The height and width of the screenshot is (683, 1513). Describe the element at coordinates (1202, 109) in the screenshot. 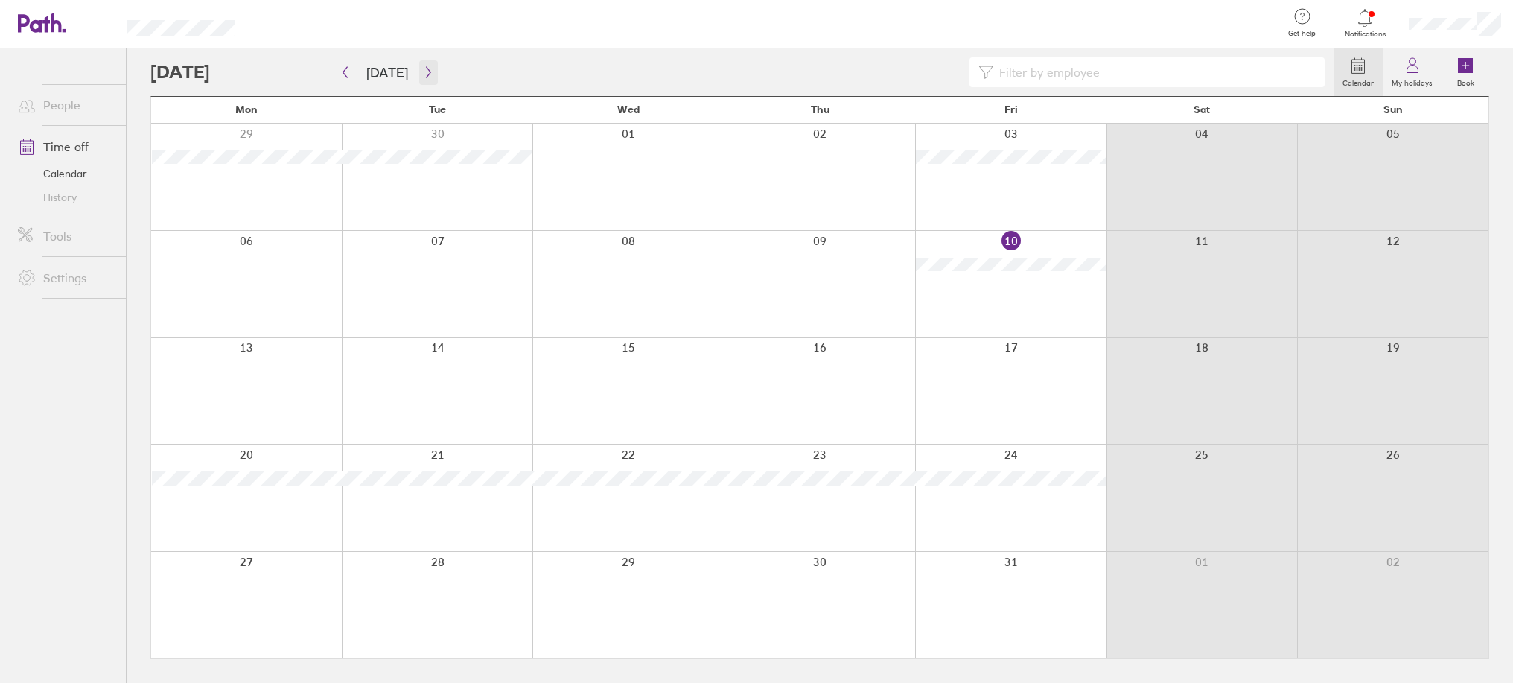

I see `span: Sat` at that location.